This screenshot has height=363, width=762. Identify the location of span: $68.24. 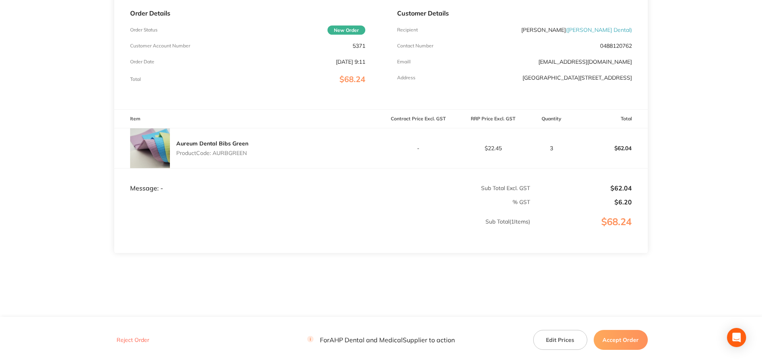
(352, 79).